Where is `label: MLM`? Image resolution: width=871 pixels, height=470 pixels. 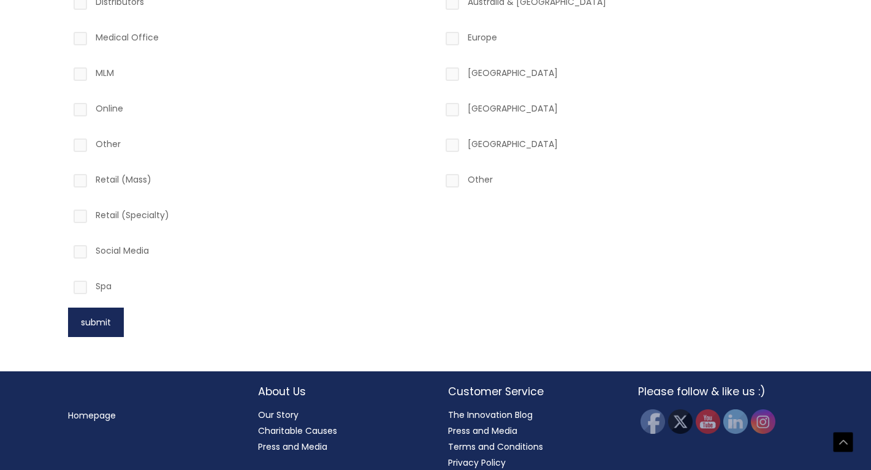
label: MLM is located at coordinates (250, 75).